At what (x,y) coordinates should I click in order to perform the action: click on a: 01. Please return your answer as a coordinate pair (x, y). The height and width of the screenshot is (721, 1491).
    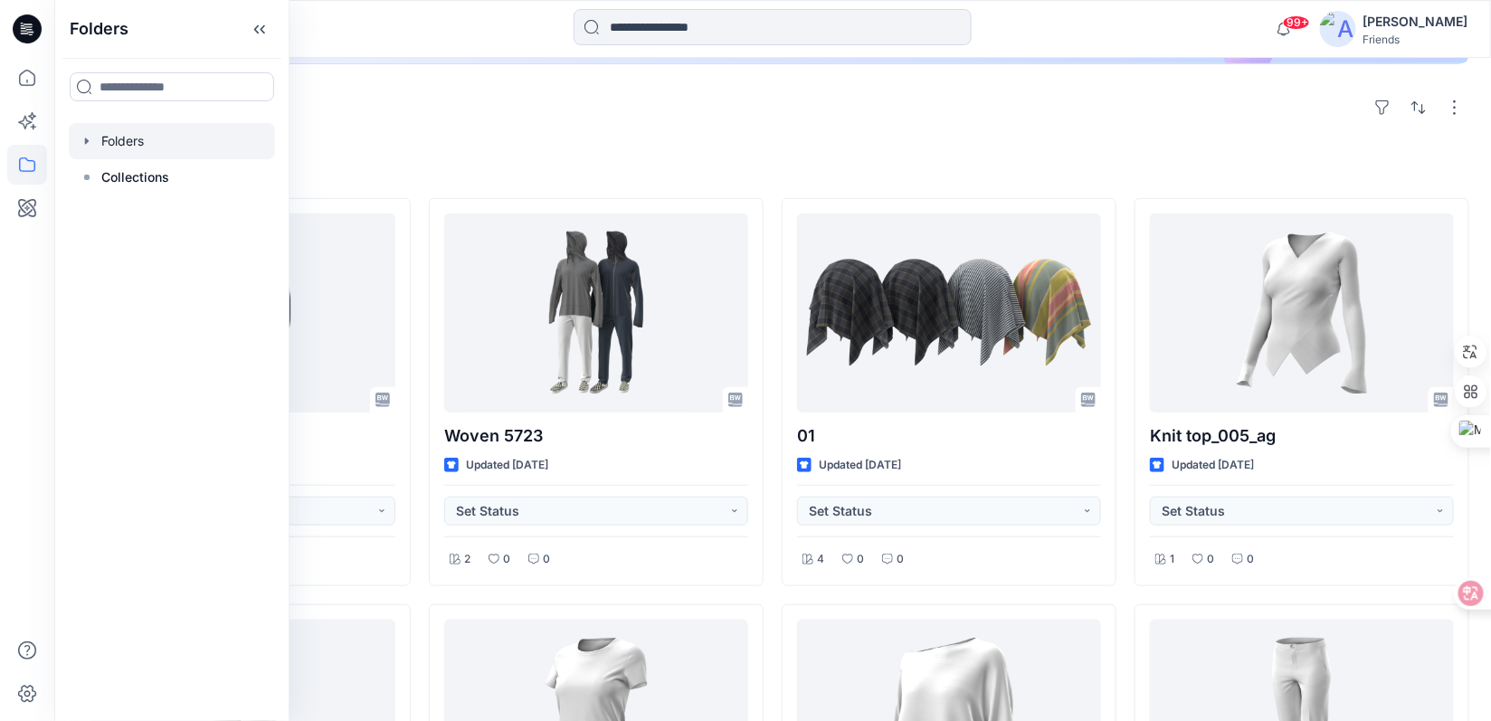
    Looking at the image, I should click on (949, 313).